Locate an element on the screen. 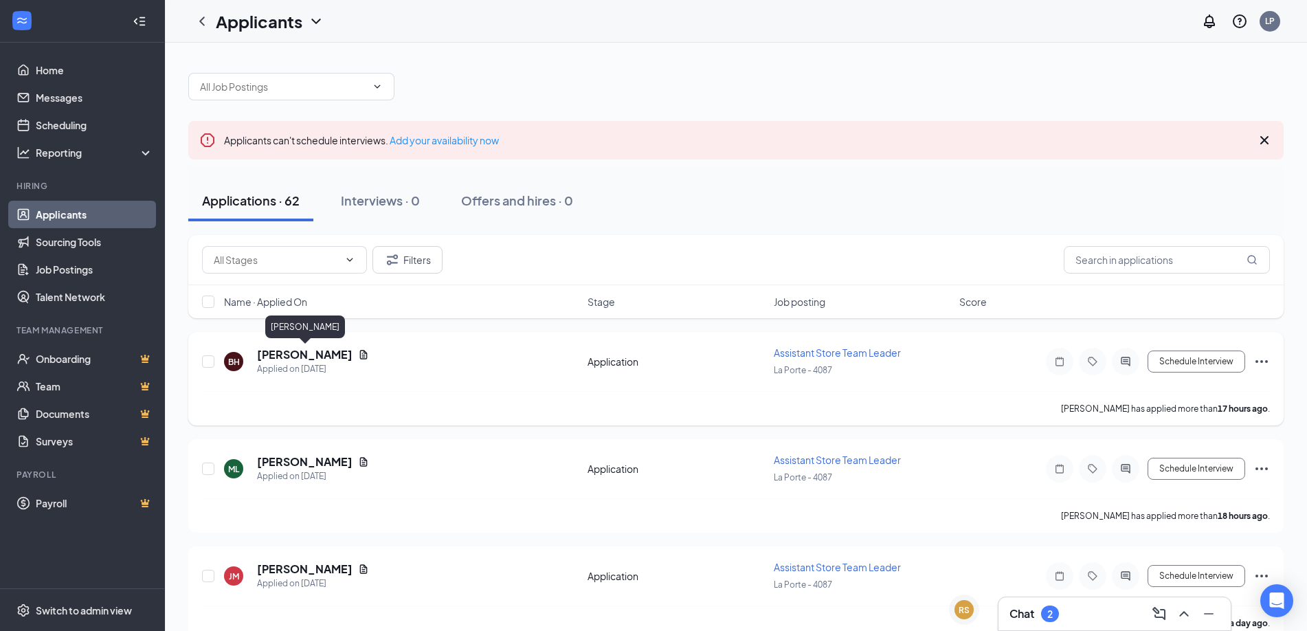 This screenshot has width=1307, height=631. svg: QuestionInfo is located at coordinates (1239, 21).